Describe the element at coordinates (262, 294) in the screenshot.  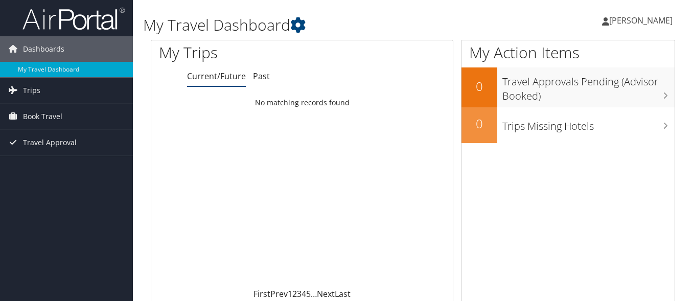
I see `a: First` at that location.